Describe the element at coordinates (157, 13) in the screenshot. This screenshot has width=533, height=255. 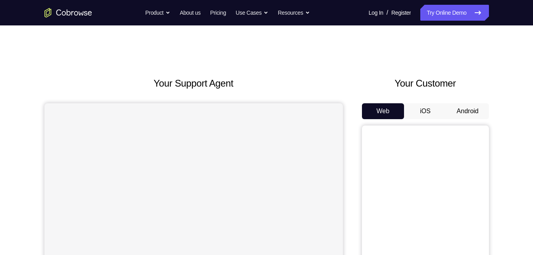
I see `button: Product` at that location.